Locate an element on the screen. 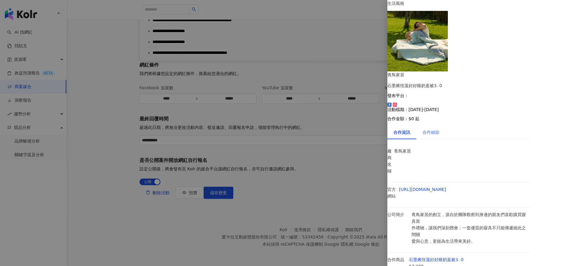  div: 石墨烯恆溫好好睡奶蓋被3. 0 is located at coordinates (459, 86).